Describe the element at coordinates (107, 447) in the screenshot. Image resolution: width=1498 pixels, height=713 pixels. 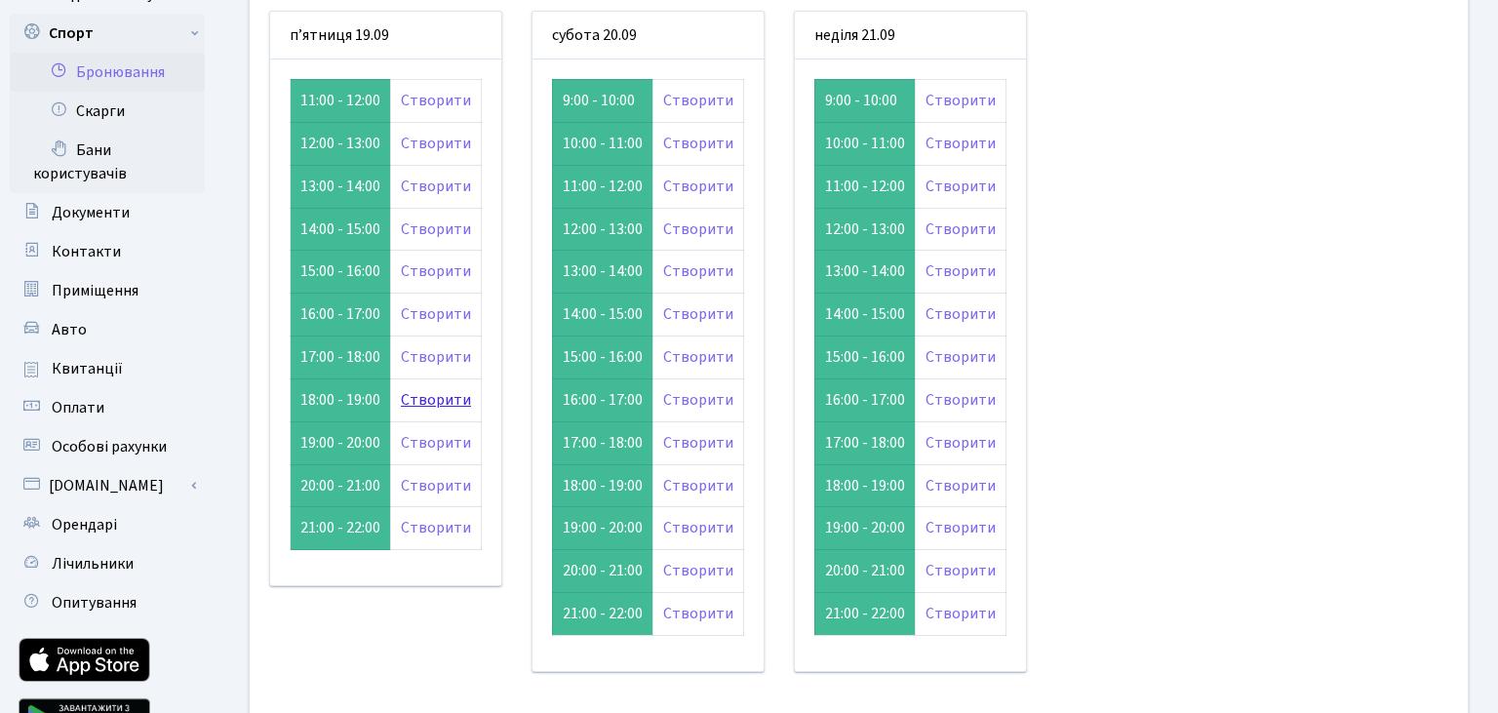
I see `a: Особові рахунки` at that location.